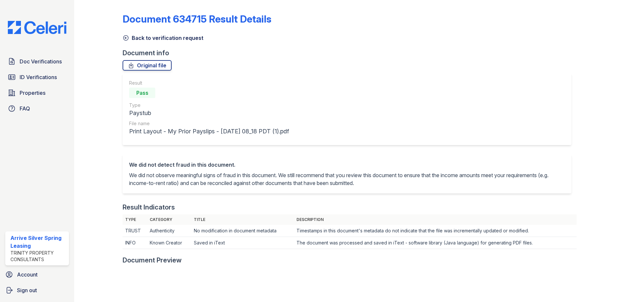 The image size is (625, 302). What do you see at coordinates (209, 113) in the screenshot?
I see `div: Paystub` at bounding box center [209, 113].